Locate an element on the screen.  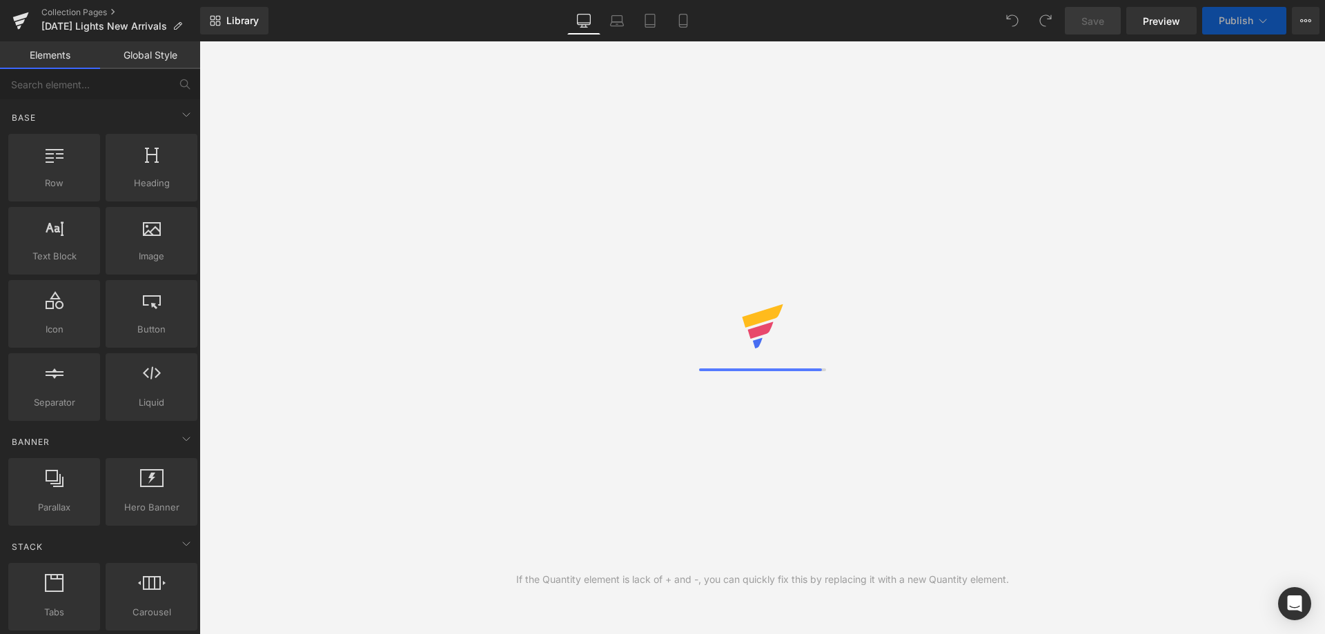
button: Redo is located at coordinates (1045, 21).